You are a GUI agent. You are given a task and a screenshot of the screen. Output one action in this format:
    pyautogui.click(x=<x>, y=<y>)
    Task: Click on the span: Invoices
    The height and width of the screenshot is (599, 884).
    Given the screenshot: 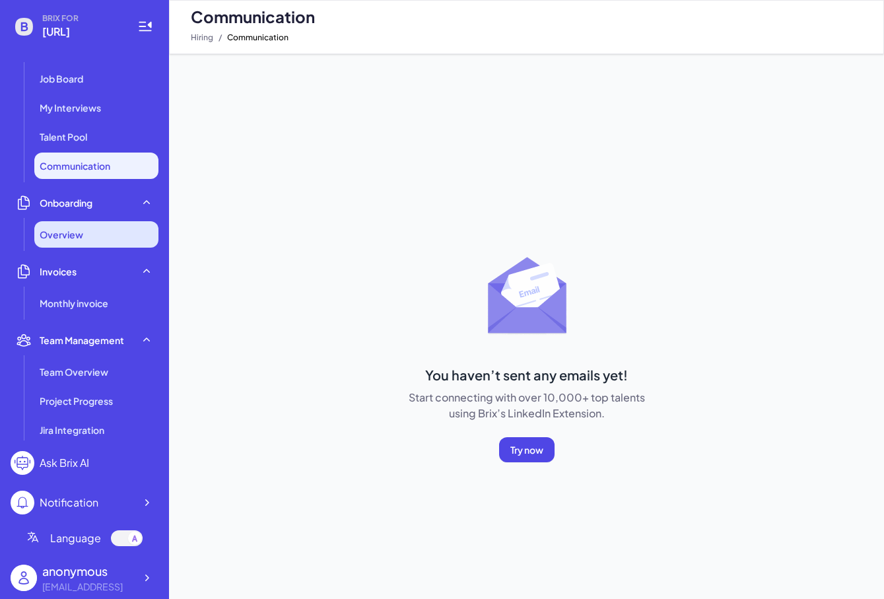 What is the action you would take?
    pyautogui.click(x=58, y=271)
    